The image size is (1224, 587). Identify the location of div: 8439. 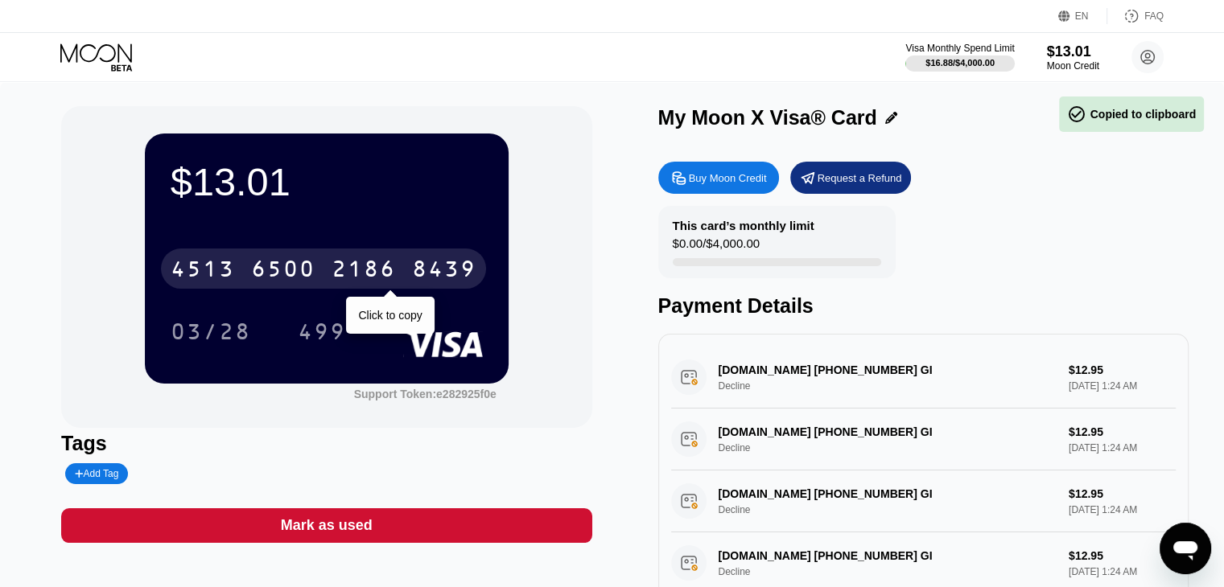
(444, 271).